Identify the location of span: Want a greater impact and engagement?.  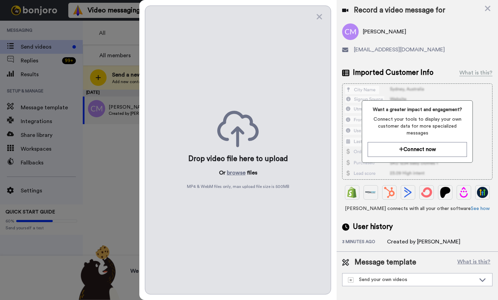
(417, 110).